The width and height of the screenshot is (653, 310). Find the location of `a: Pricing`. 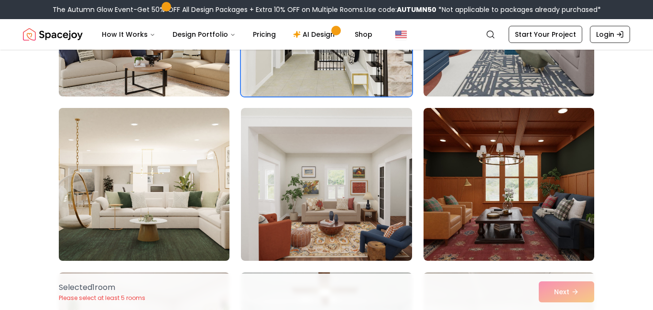

a: Pricing is located at coordinates (264, 34).